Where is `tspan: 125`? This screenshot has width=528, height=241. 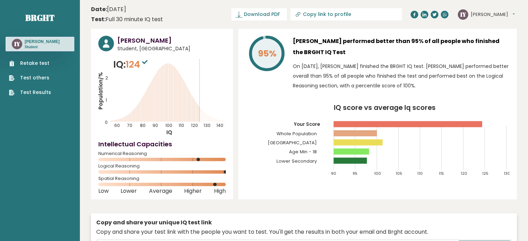
tspan: 125 is located at coordinates (485, 174).